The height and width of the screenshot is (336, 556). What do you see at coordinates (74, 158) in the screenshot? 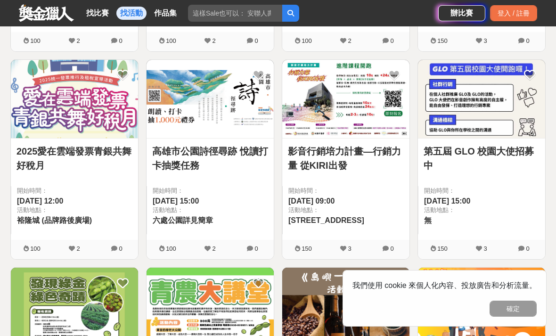
I see `a: 2025愛在雲端發票青銀共舞好稅月` at bounding box center [74, 158].